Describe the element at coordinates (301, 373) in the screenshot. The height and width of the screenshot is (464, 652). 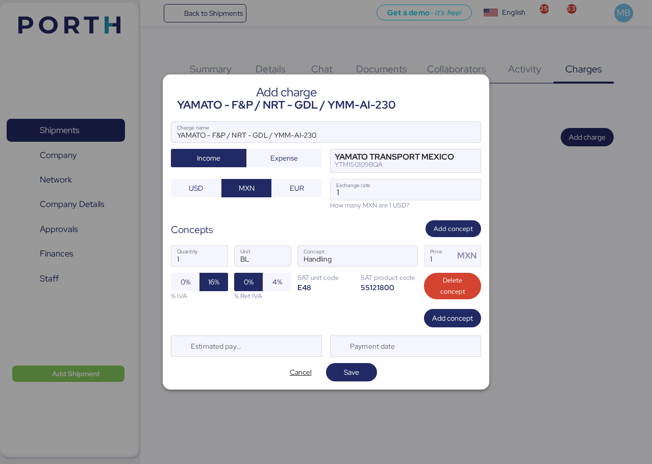
I see `span: Cancel` at that location.